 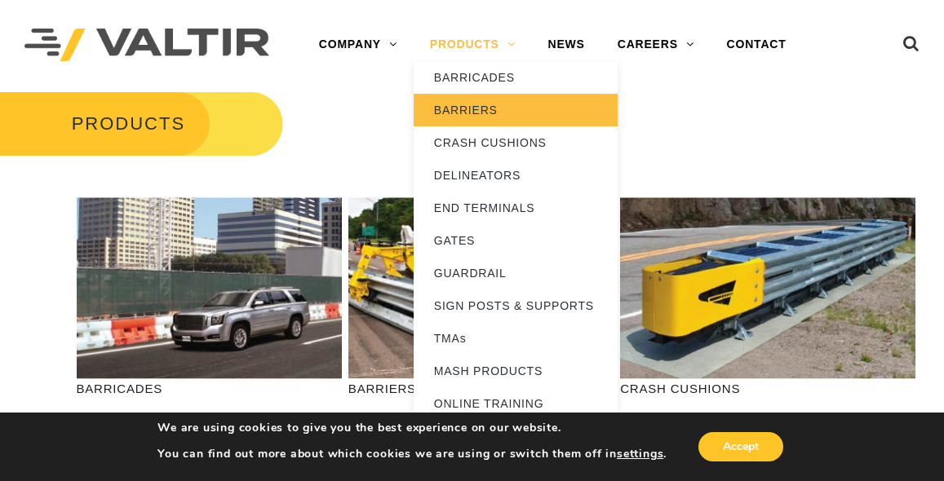 I want to click on button: Accept, so click(x=741, y=447).